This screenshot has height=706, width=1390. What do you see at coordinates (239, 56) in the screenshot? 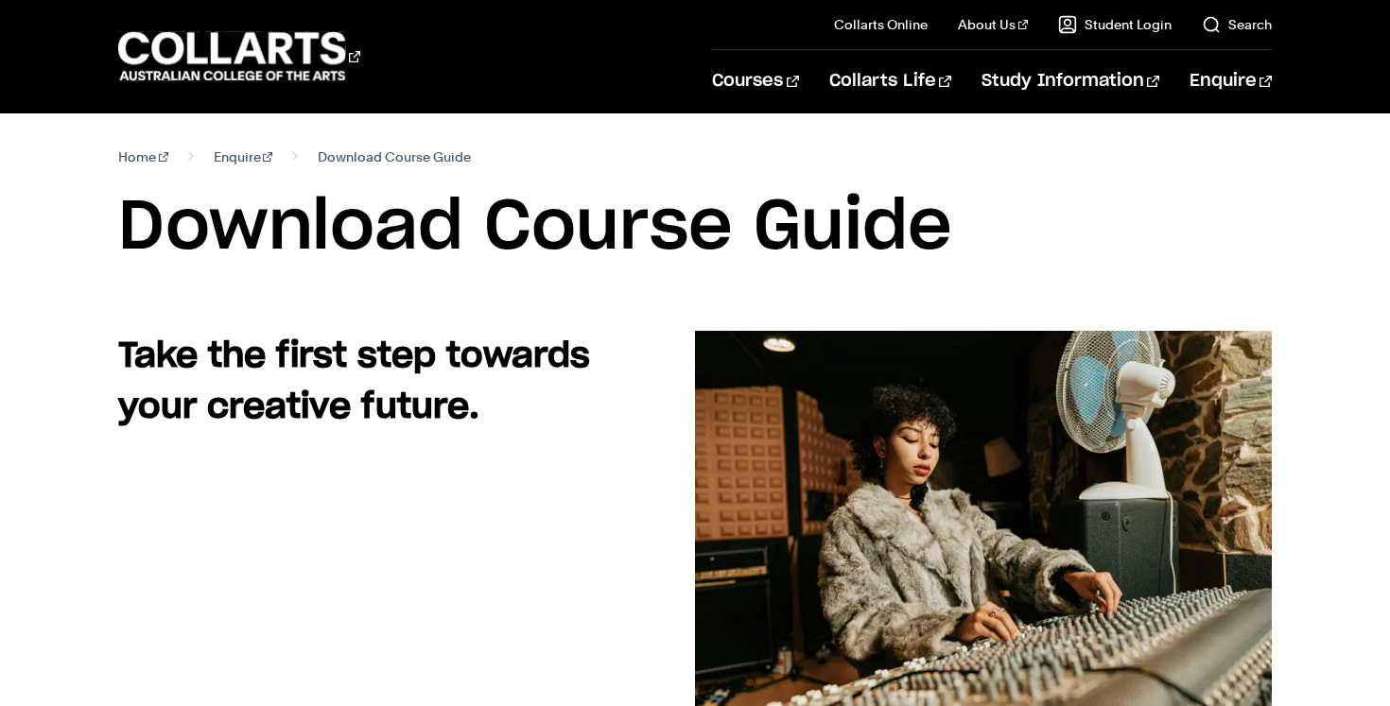
I see `div: Go to homepage` at bounding box center [239, 56].